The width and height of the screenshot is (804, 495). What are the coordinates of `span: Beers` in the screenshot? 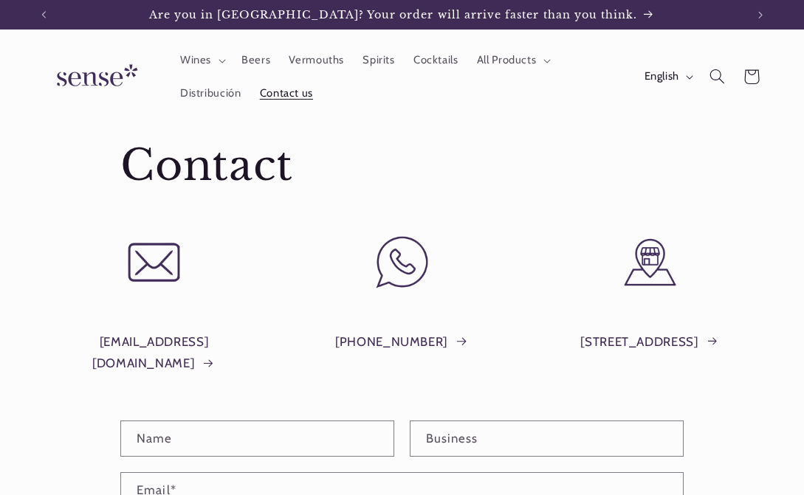 It's located at (255, 60).